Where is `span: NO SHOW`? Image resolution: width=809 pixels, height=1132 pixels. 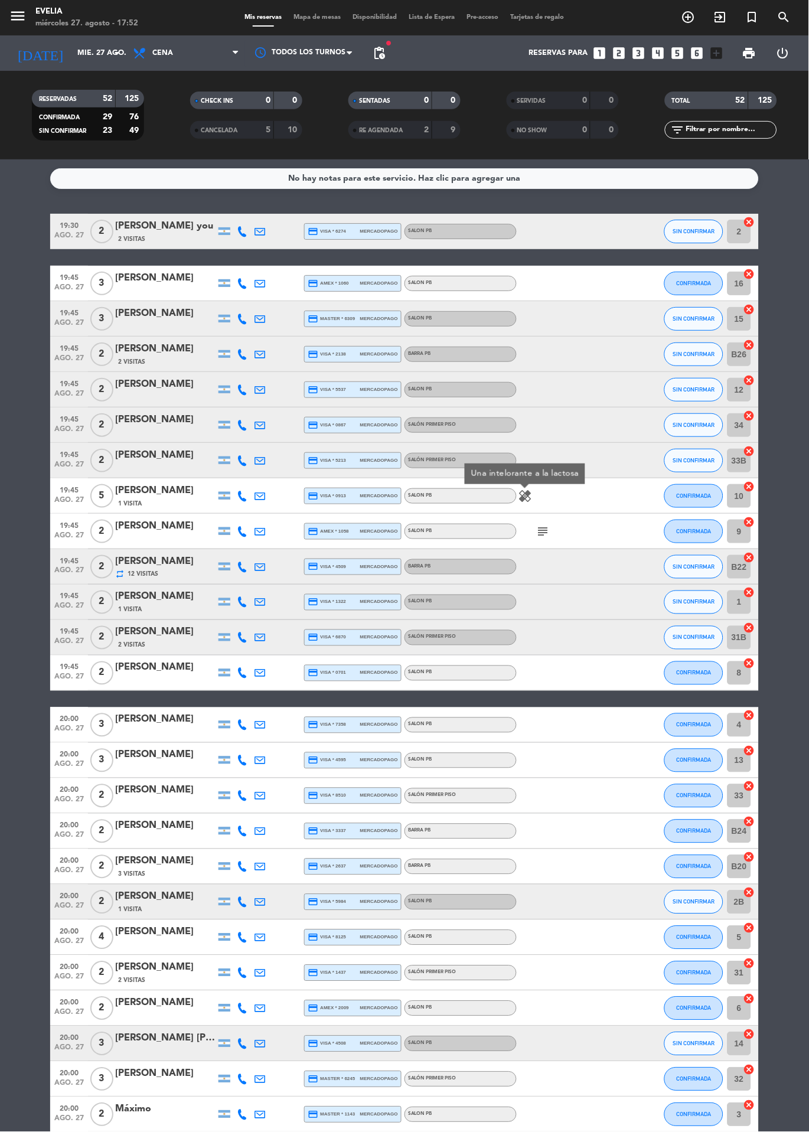 span: NO SHOW is located at coordinates (532, 130).